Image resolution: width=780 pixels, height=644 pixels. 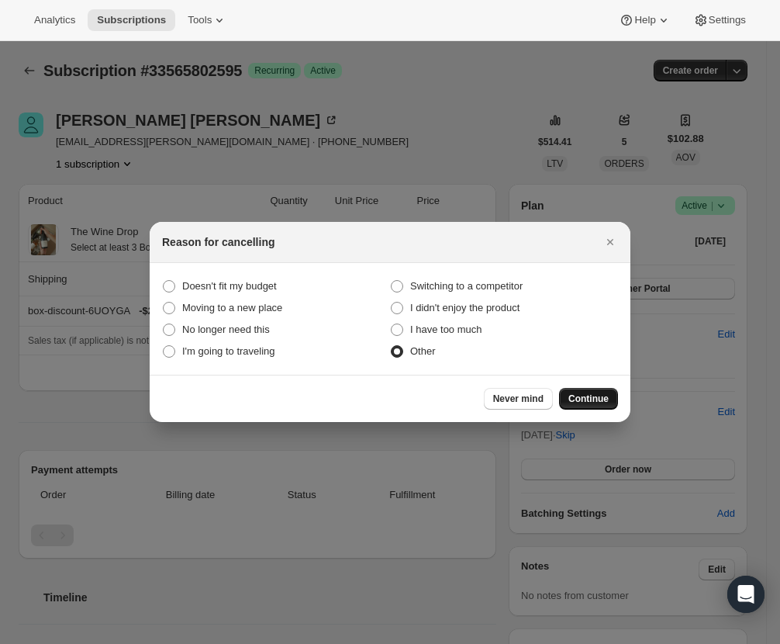 I want to click on span: Continue, so click(x=589, y=399).